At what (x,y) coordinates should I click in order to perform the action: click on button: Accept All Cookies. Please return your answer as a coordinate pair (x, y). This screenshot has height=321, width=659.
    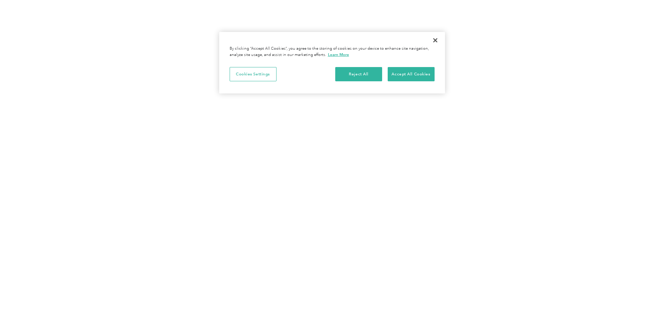
    Looking at the image, I should click on (411, 74).